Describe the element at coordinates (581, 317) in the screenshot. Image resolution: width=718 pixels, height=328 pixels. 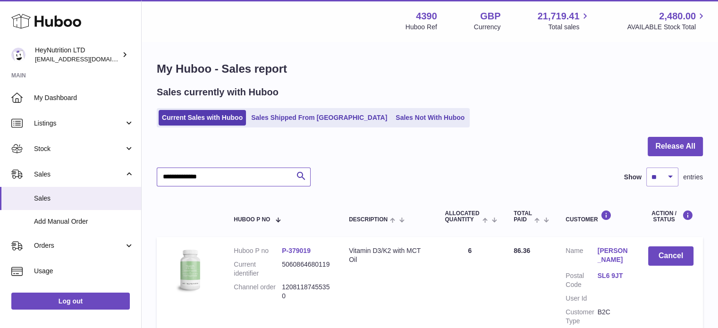
I see `dt: Customer Type` at that location.